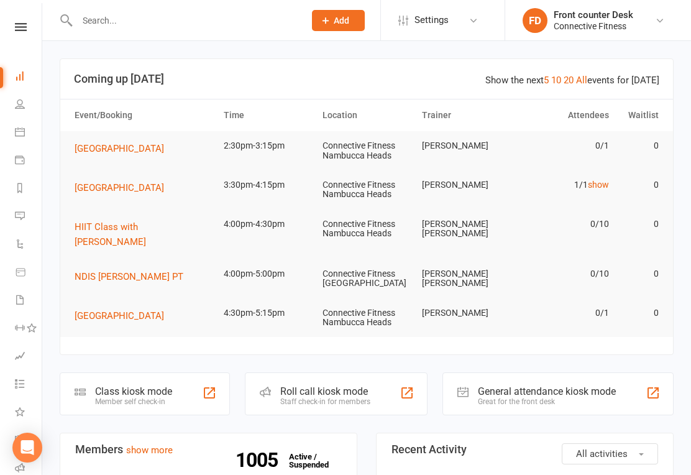 Image resolution: width=691 pixels, height=475 pixels. What do you see at coordinates (268, 185) in the screenshot?
I see `td: 3:30pm-4:15pm` at bounding box center [268, 185].